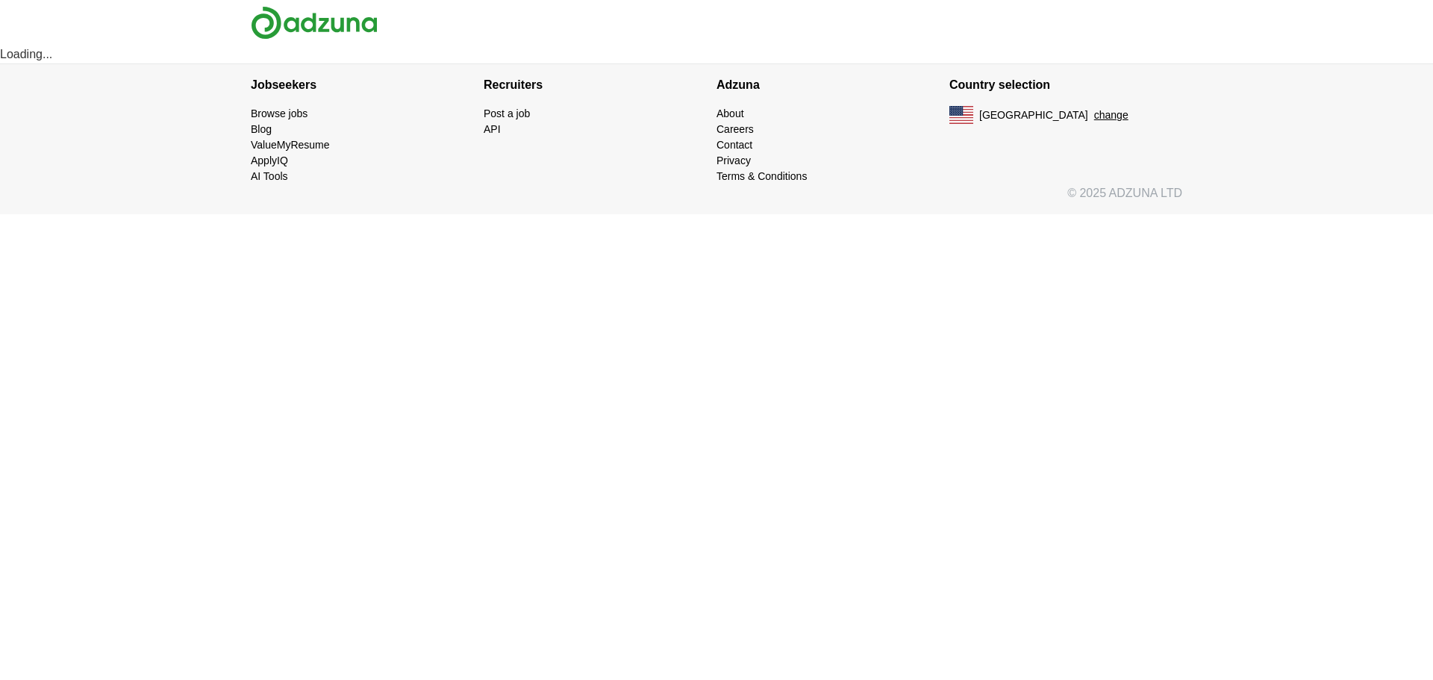  Describe the element at coordinates (492, 129) in the screenshot. I see `a: API` at that location.